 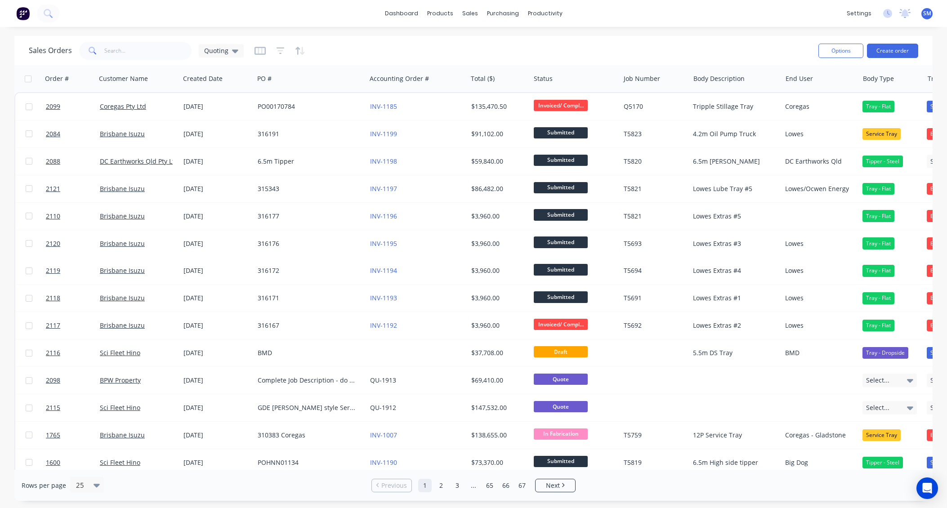 I want to click on span: SM, so click(x=927, y=13).